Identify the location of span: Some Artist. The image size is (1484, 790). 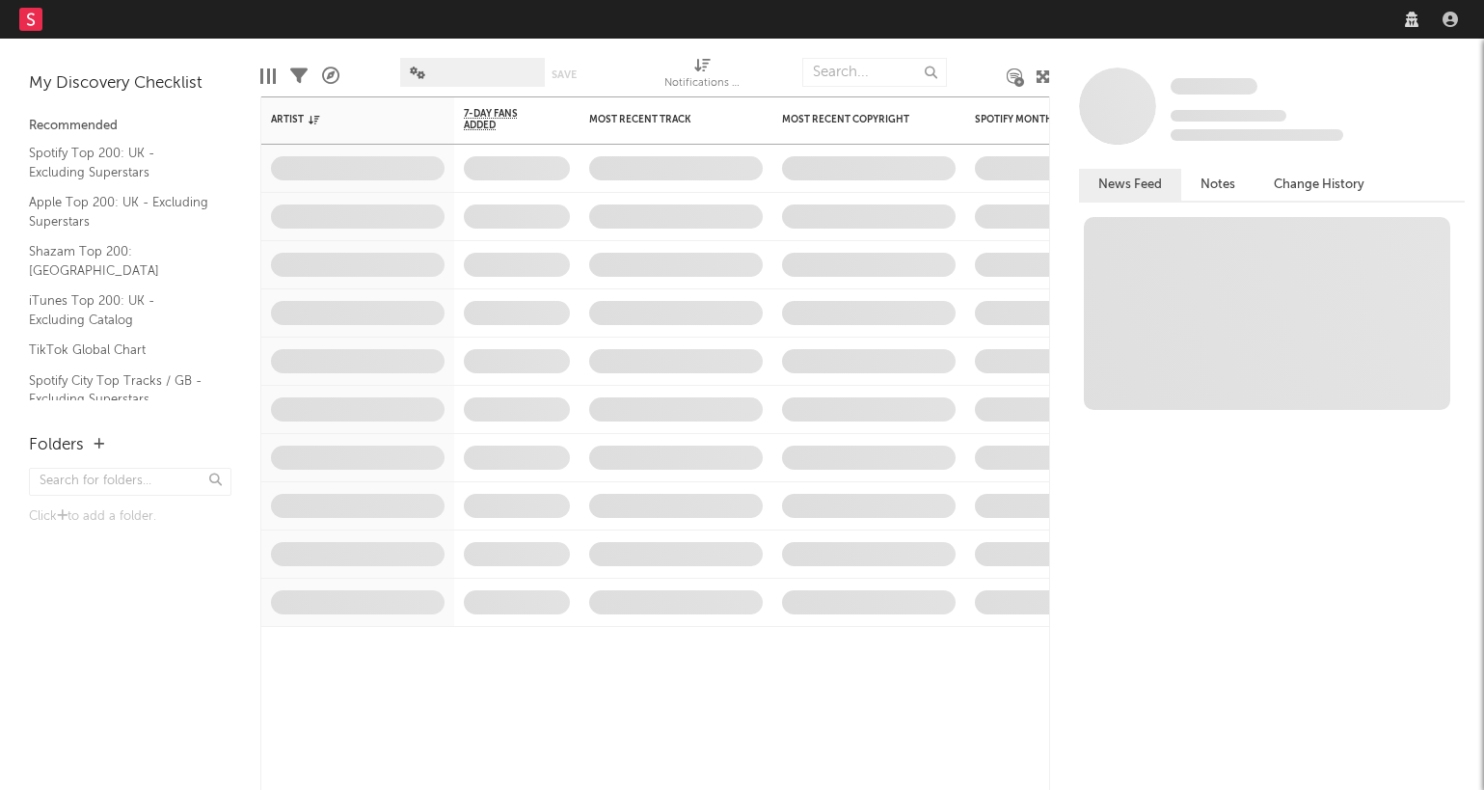
(1214, 86).